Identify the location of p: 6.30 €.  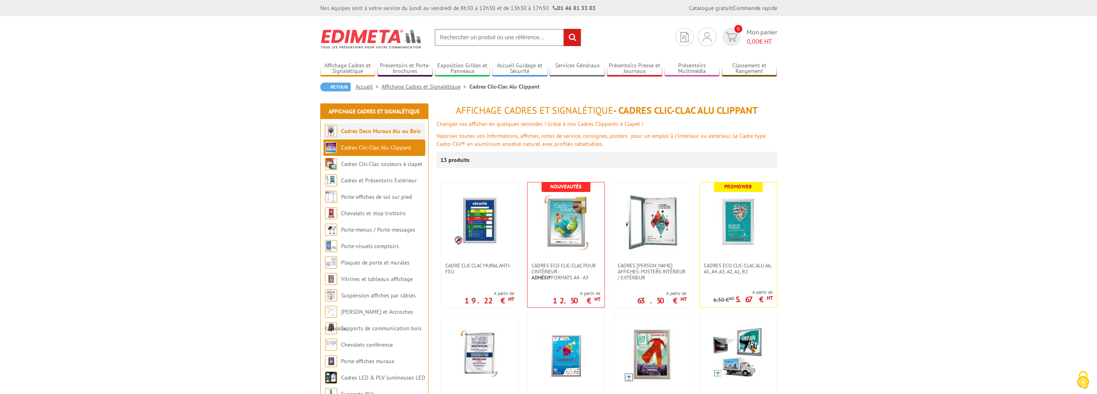
(724, 300).